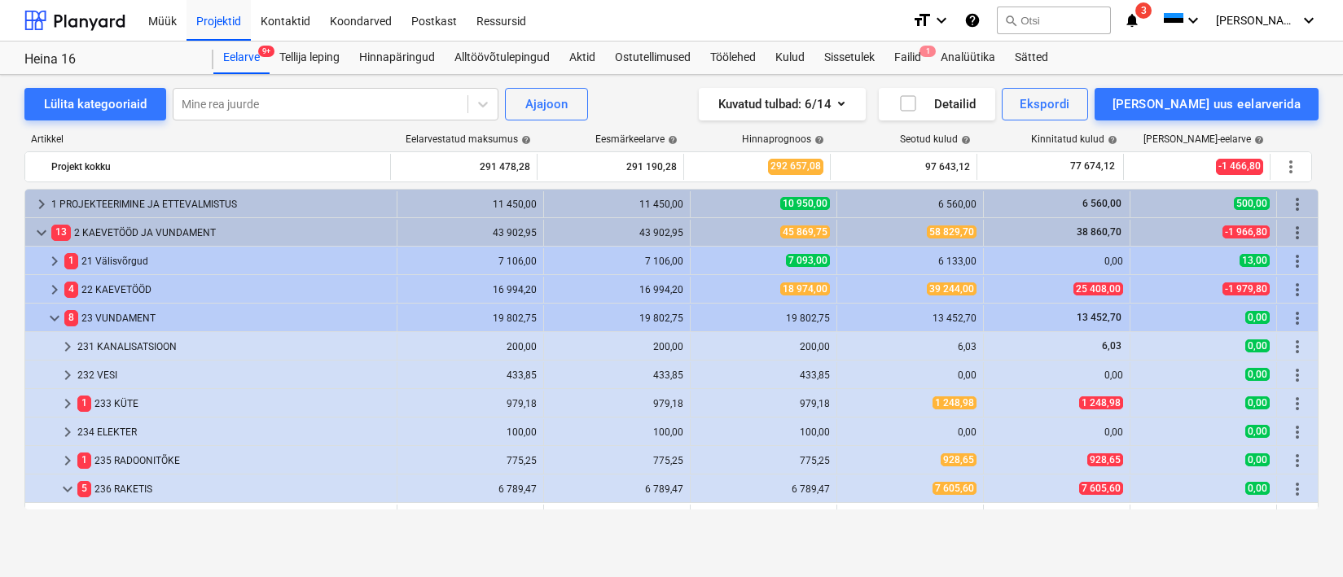 The image size is (1343, 577). What do you see at coordinates (1302, 538) in the screenshot?
I see `div: Chat Widget` at bounding box center [1302, 538].